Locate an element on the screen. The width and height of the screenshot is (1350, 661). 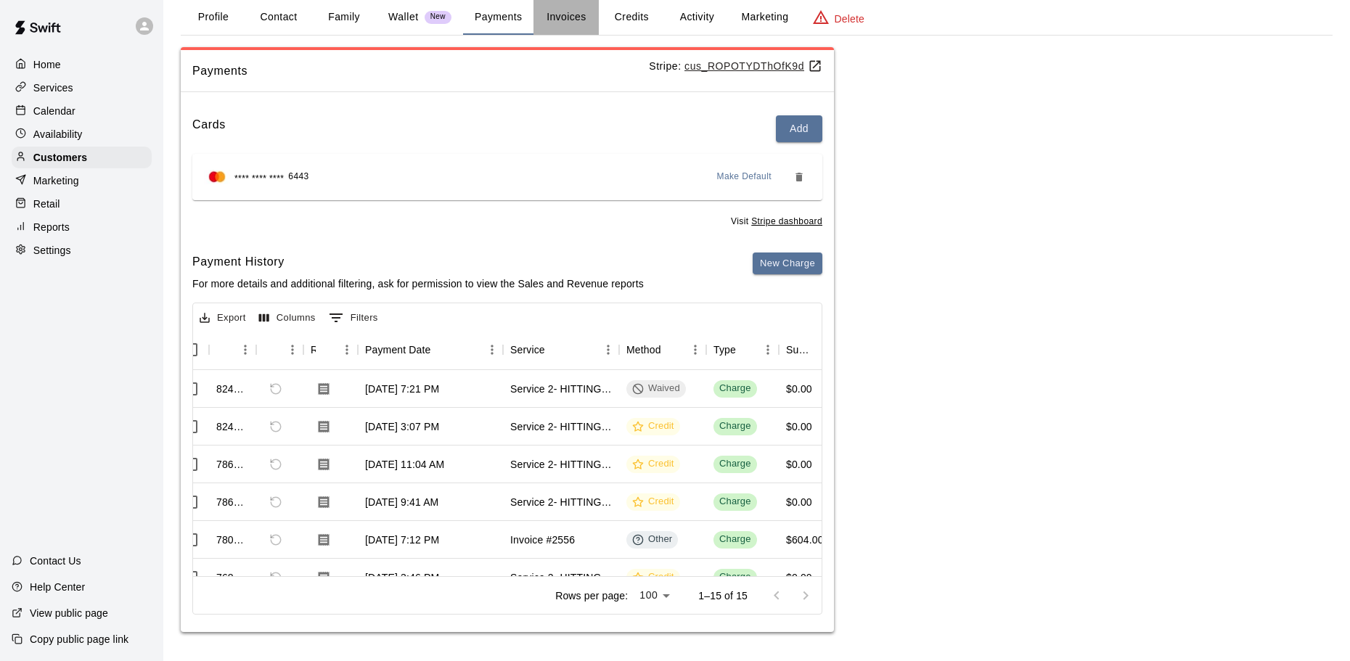
div: Calendar is located at coordinates (81, 111).